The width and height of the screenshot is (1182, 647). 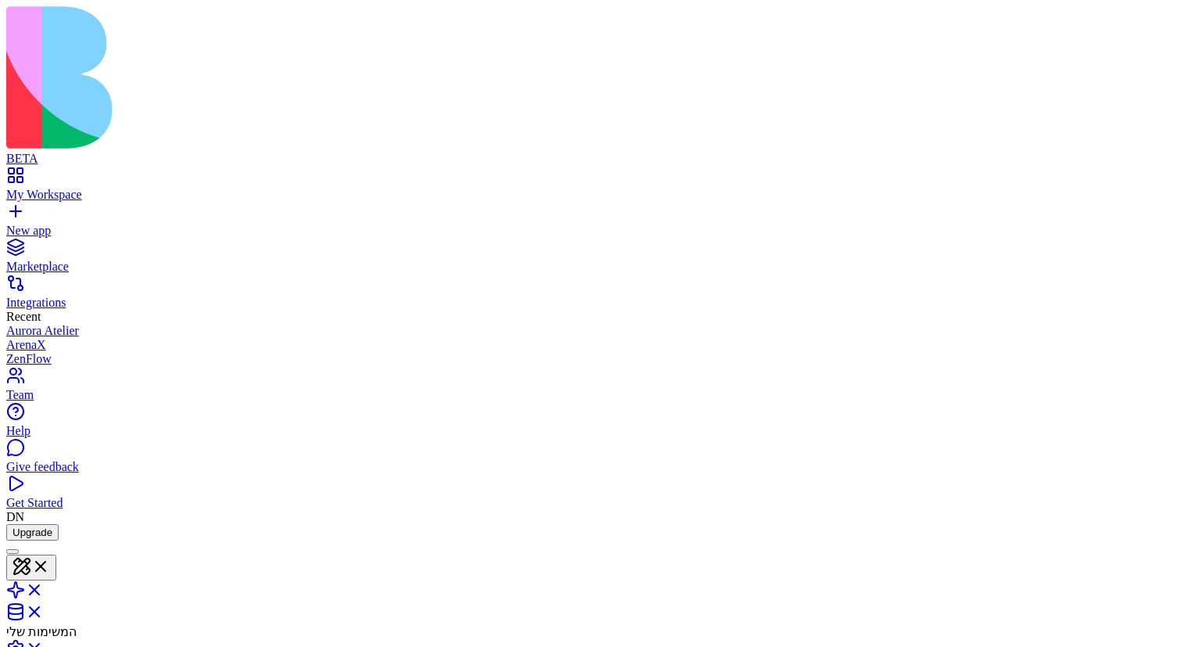 What do you see at coordinates (591, 260) in the screenshot?
I see `a: Marketplace` at bounding box center [591, 260].